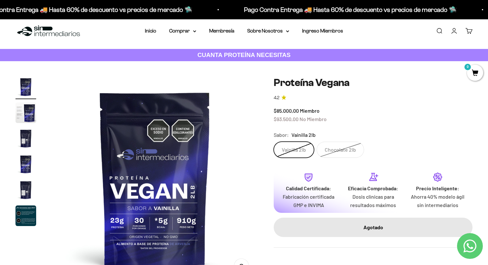 Image resolution: width=488 pixels, height=265 pixels. What do you see at coordinates (313, 119) in the screenshot?
I see `span: No Miembro` at bounding box center [313, 119].